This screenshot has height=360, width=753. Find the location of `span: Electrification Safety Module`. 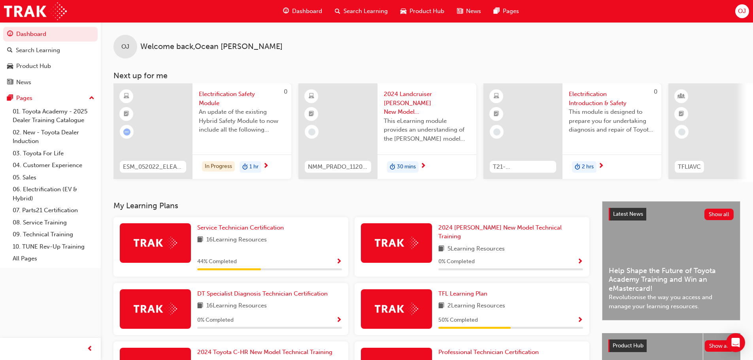

span: Electrification Safety Module is located at coordinates (242, 98).